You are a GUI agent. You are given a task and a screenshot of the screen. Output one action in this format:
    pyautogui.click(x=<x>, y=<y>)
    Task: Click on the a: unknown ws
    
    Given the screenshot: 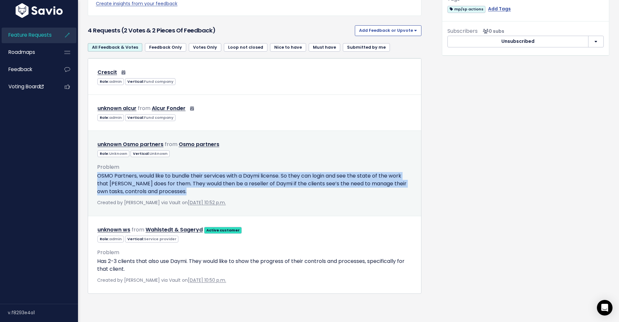 What is the action you would take?
    pyautogui.click(x=114, y=230)
    